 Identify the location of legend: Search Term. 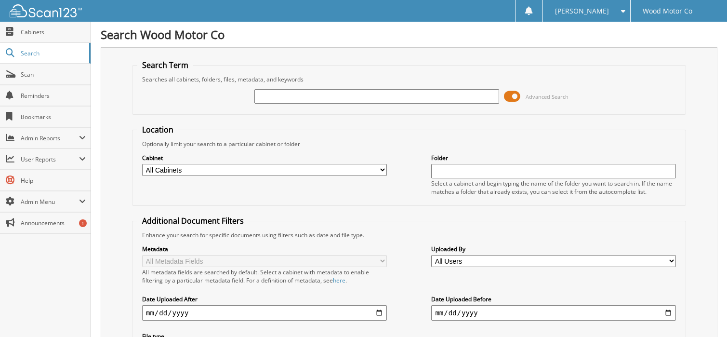
(165, 65).